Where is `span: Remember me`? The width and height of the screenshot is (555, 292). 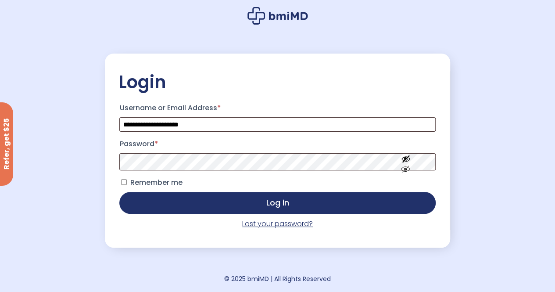
span: Remember me is located at coordinates (156, 182).